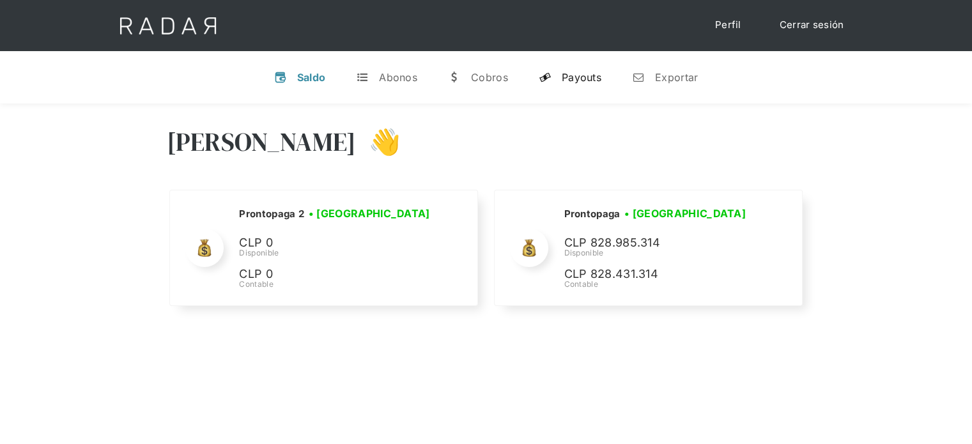  I want to click on div: Cobros, so click(489, 77).